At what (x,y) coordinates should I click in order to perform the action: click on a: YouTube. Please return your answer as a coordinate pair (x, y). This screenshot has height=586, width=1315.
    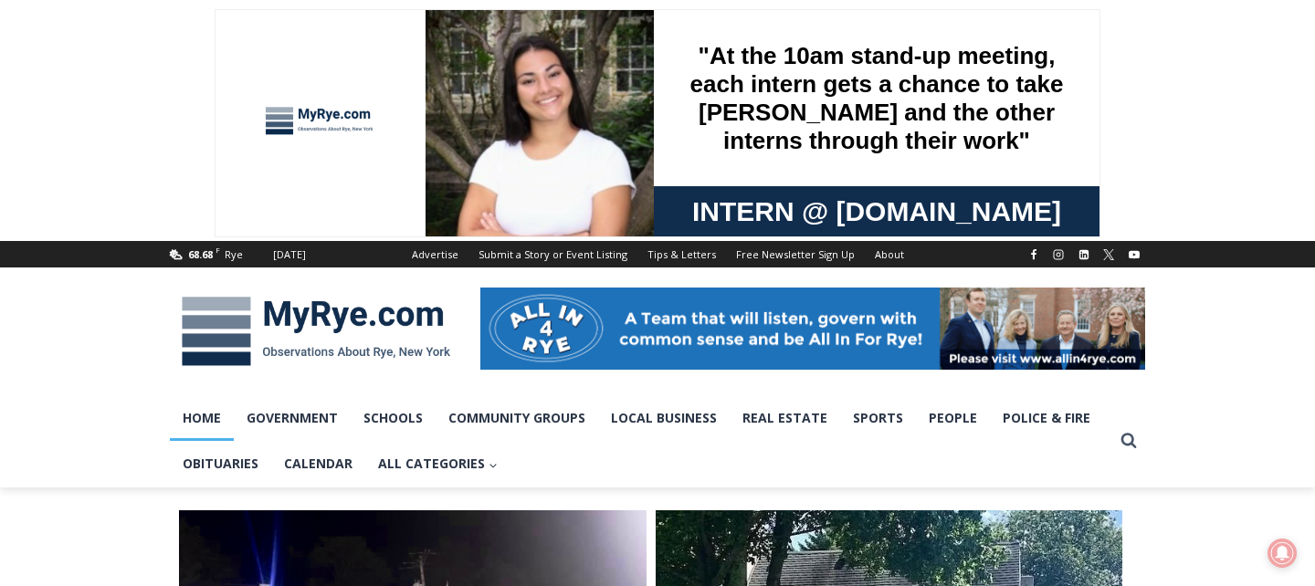
    Looking at the image, I should click on (1134, 255).